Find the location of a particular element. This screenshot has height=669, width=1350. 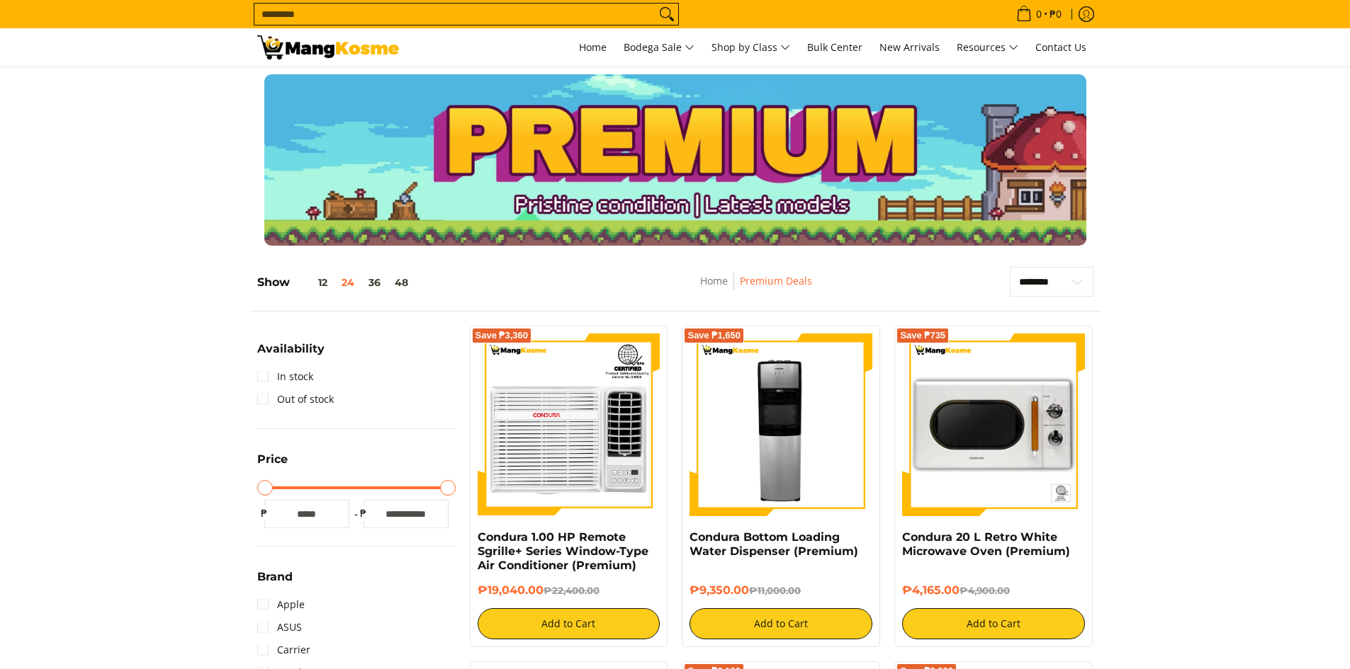

h6: ₱19,040.00 is located at coordinates (569, 591).